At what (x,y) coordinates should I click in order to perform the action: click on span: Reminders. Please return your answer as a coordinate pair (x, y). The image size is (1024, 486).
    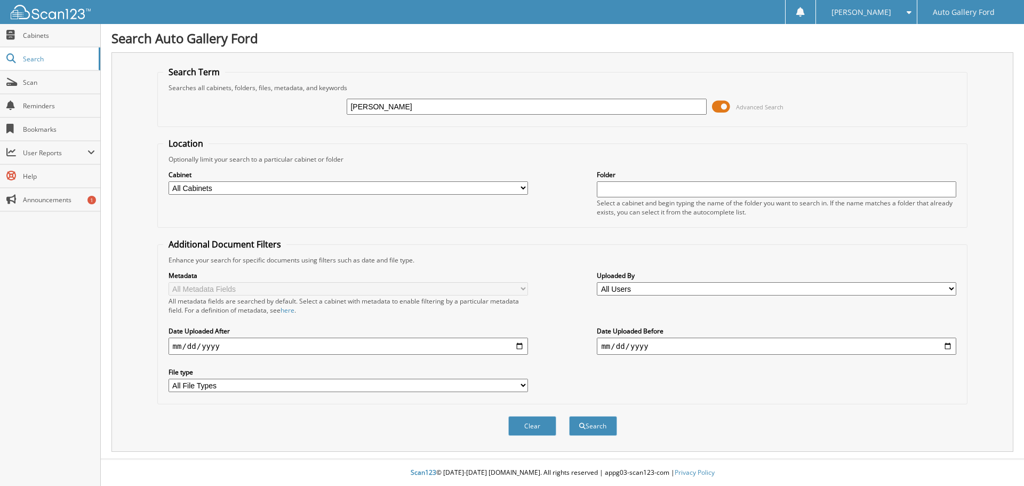
    Looking at the image, I should click on (59, 106).